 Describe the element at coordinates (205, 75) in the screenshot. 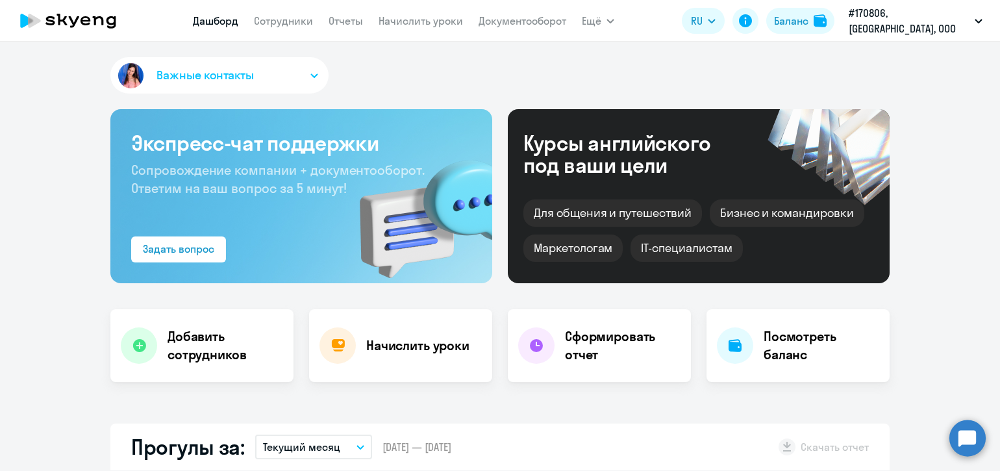

I see `span: Важные контакты` at that location.